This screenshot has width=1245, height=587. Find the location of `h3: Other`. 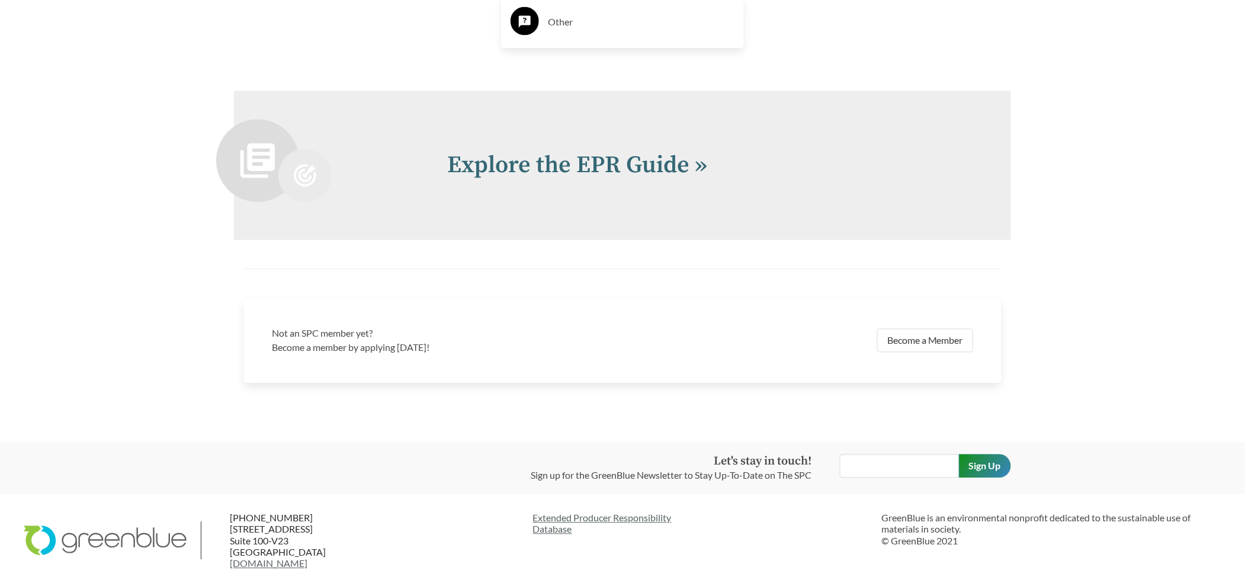

h3: Other is located at coordinates (641, 22).